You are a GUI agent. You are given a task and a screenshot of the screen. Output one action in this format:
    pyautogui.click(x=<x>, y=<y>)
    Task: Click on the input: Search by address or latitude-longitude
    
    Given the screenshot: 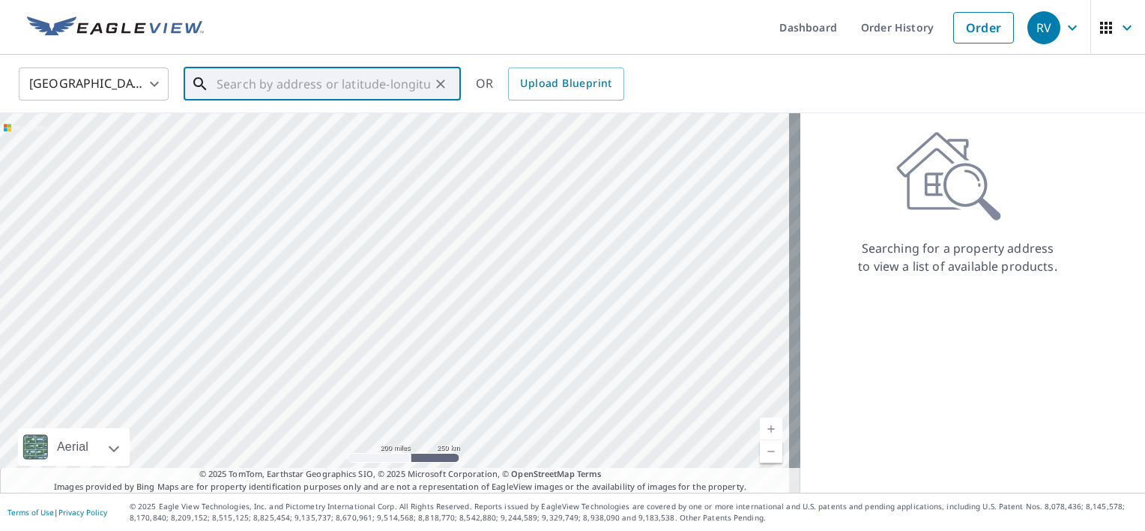 What is the action you would take?
    pyautogui.click(x=323, y=84)
    